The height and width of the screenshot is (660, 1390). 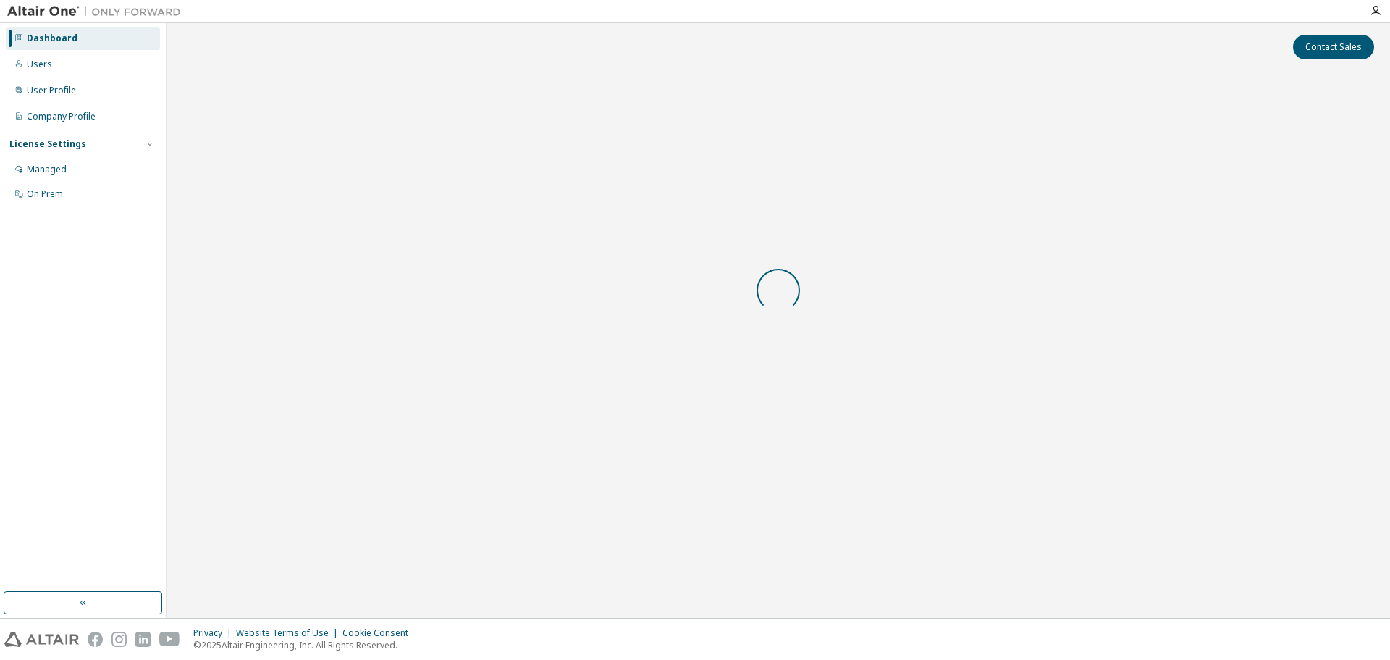 What do you see at coordinates (52, 38) in the screenshot?
I see `div: Dashboard` at bounding box center [52, 38].